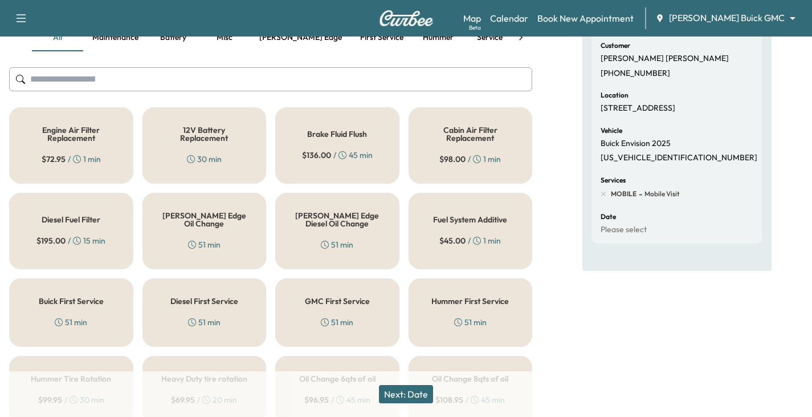 The width and height of the screenshot is (812, 417). Describe the element at coordinates (635, 144) in the screenshot. I see `p: Buick Envision 2025` at that location.